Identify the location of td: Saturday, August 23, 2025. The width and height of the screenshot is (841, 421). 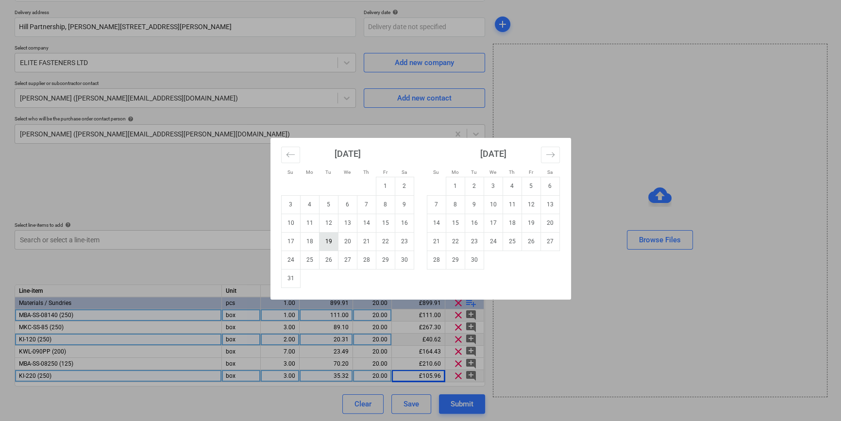
(404, 241).